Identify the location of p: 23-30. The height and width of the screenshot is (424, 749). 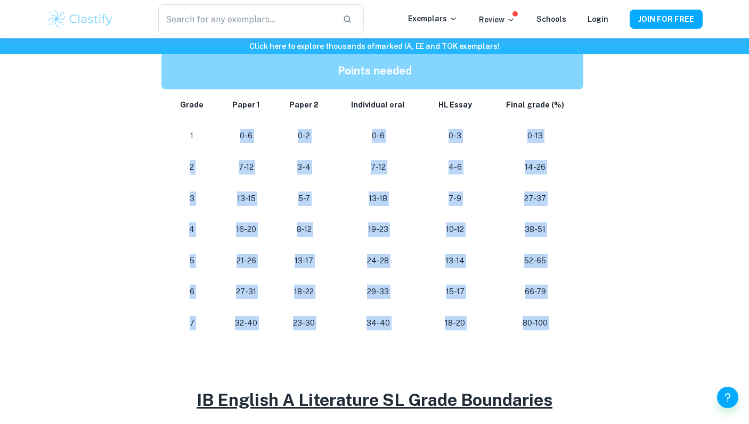
(304, 323).